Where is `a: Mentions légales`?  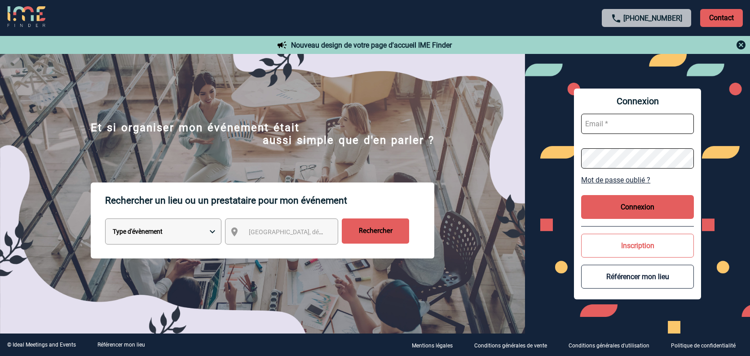
a: Mentions légales is located at coordinates (436, 345).